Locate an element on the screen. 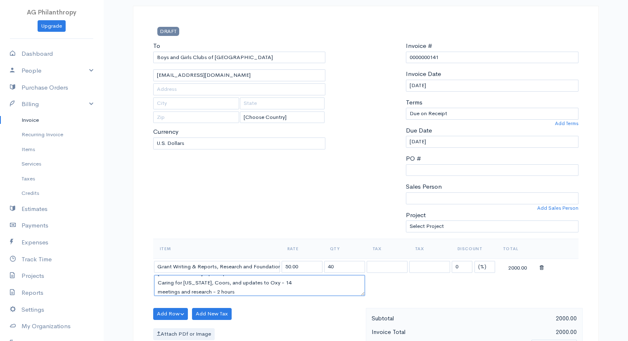  input: Item Name is located at coordinates (217, 267).